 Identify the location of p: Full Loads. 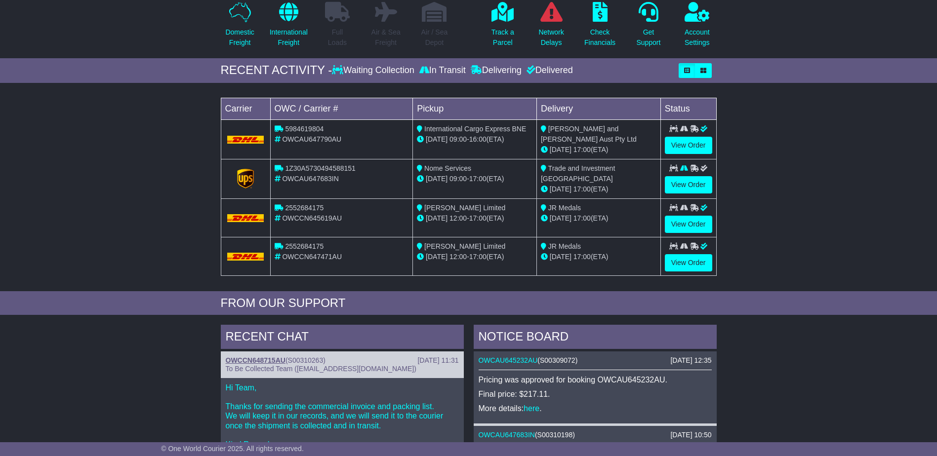
(337, 38).